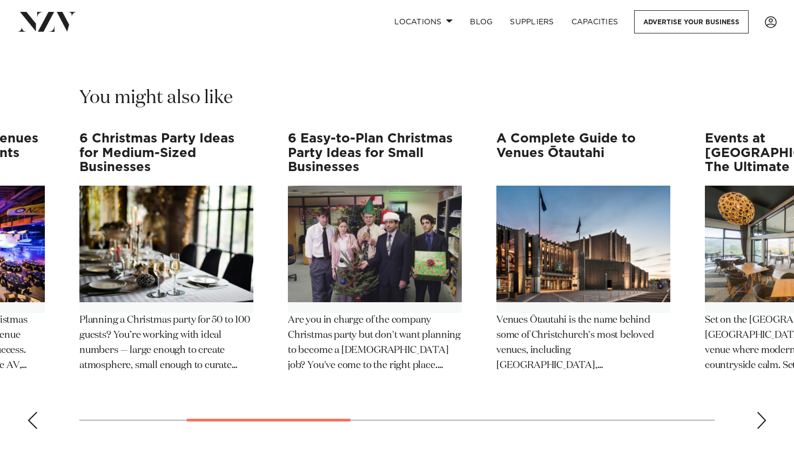 Image resolution: width=794 pixels, height=449 pixels. What do you see at coordinates (481, 22) in the screenshot?
I see `a: BLOG` at bounding box center [481, 22].